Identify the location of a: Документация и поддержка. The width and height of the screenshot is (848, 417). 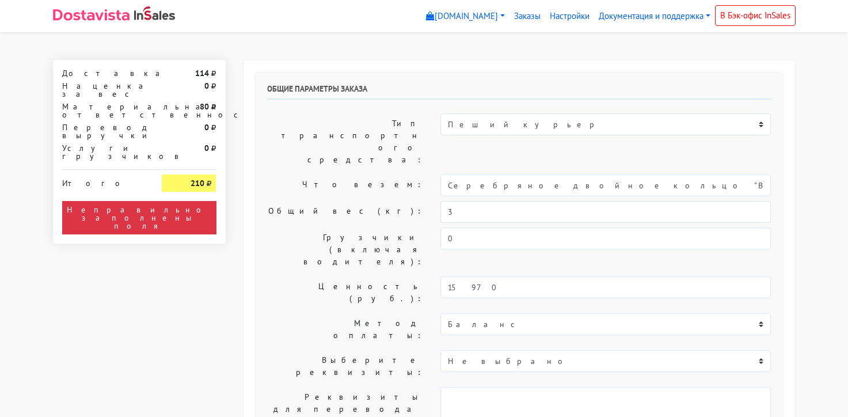
(654, 16).